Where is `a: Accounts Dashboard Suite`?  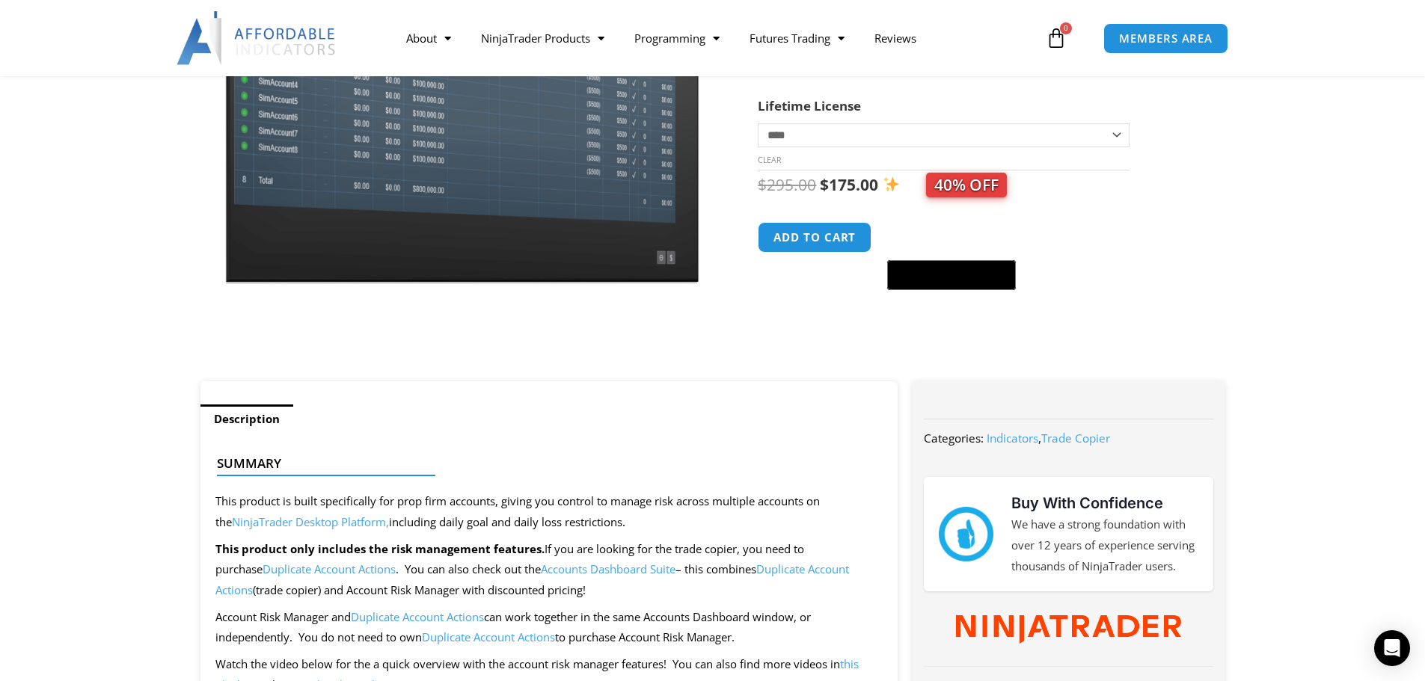 a: Accounts Dashboard Suite is located at coordinates (608, 569).